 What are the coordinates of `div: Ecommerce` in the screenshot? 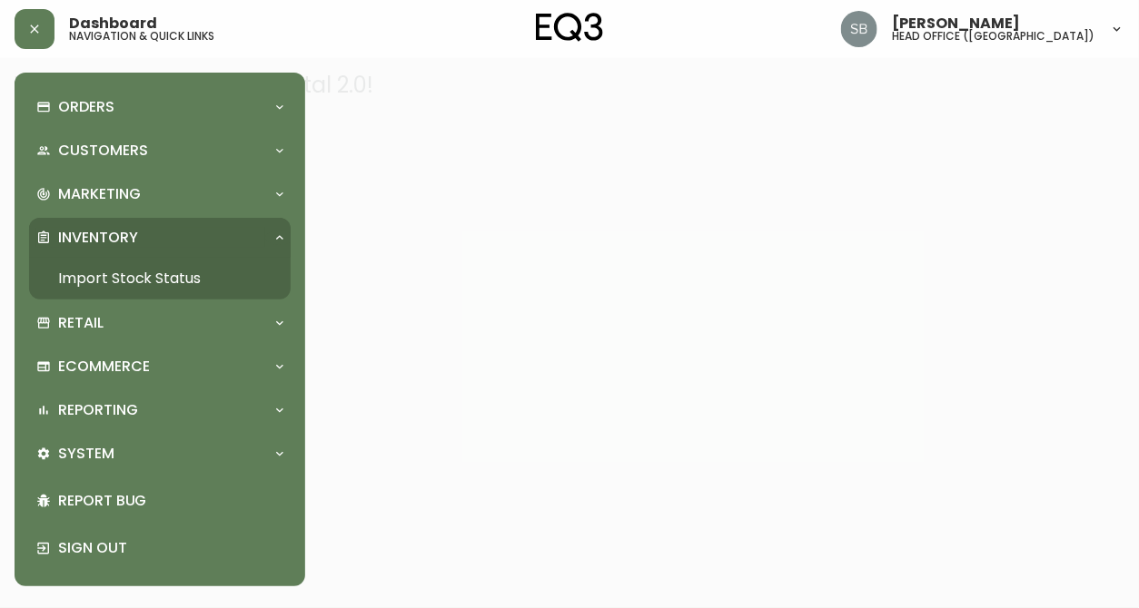 It's located at (160, 367).